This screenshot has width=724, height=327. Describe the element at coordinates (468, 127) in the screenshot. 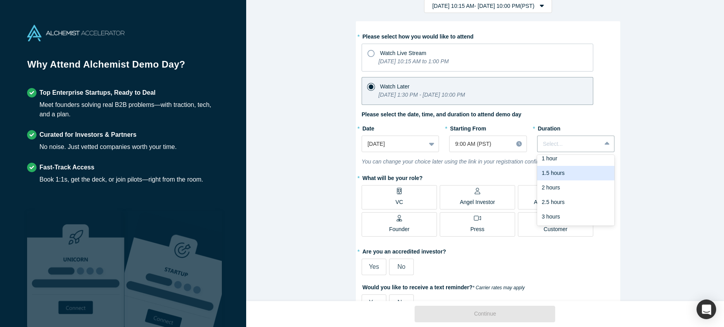

I see `label: Starting From` at that location.